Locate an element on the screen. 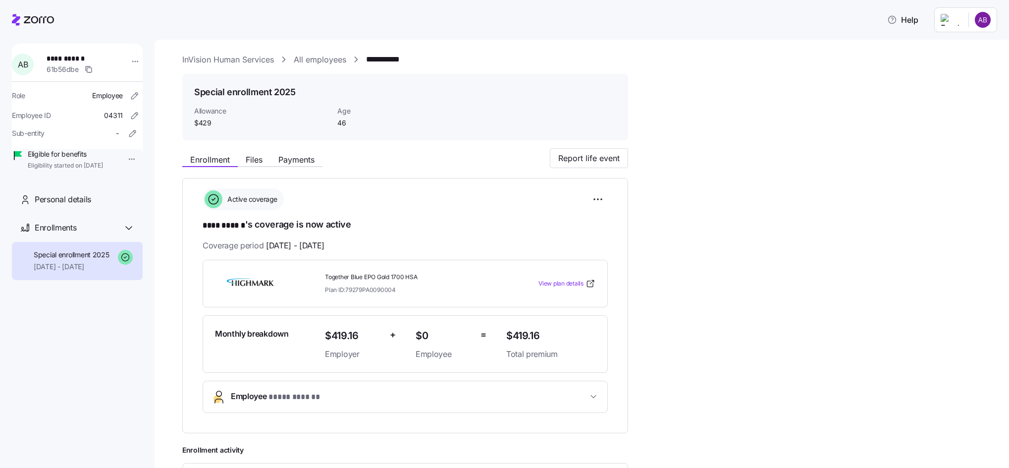 This screenshot has width=1009, height=468. span: 61b56dbe is located at coordinates (62, 69).